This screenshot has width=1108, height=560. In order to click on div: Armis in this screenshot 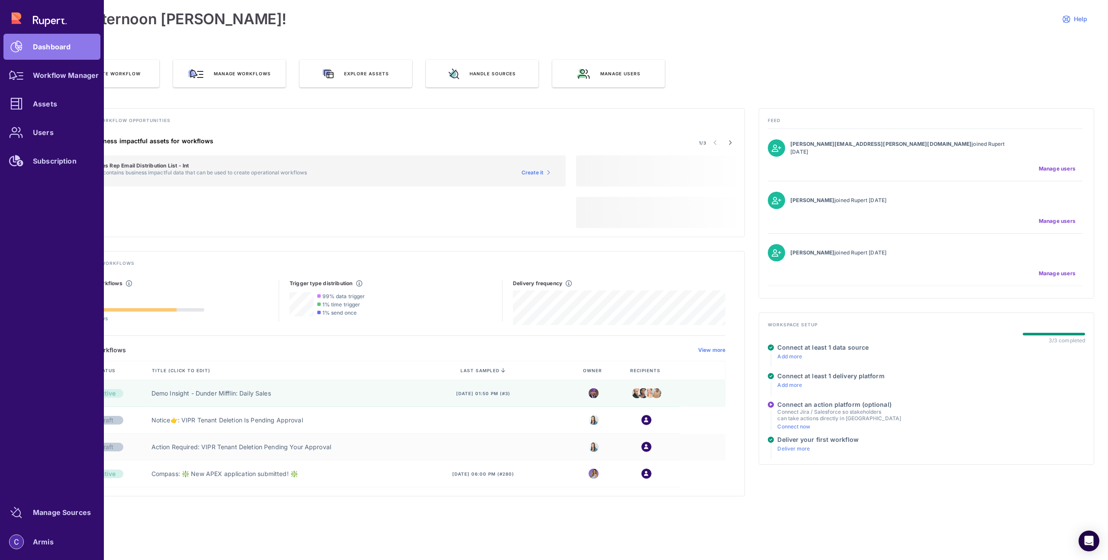, I will do `click(43, 542)`.